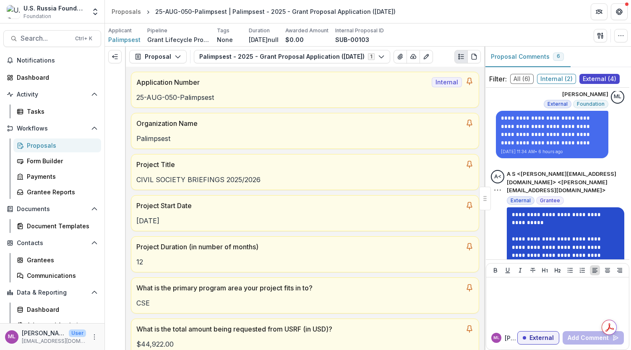 The width and height of the screenshot is (631, 350). I want to click on div: Grantee Reports, so click(60, 192).